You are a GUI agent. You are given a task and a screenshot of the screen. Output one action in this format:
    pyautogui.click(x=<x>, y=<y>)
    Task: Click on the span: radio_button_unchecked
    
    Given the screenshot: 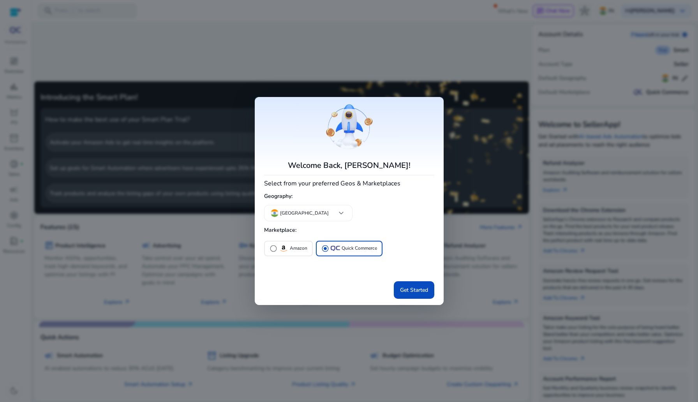 What is the action you would take?
    pyautogui.click(x=273, y=248)
    